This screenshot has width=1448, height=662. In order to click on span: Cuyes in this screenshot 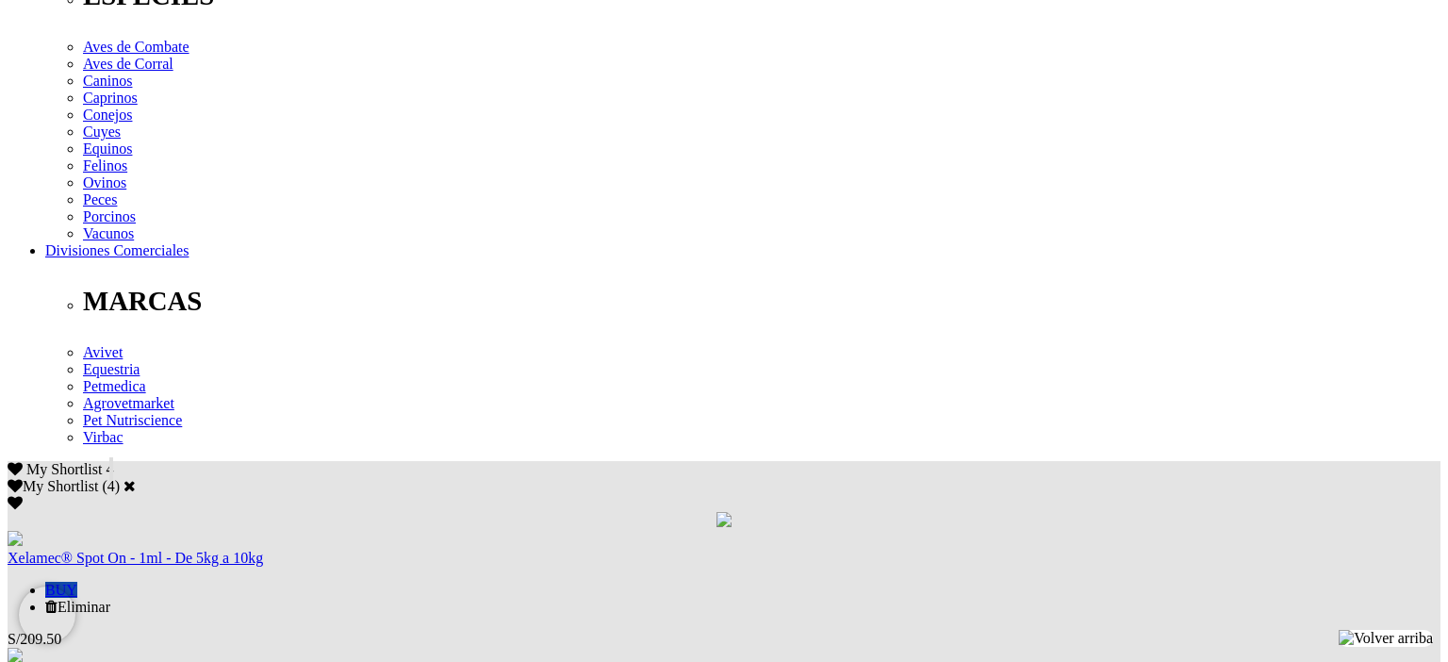, I will do `click(102, 131)`.